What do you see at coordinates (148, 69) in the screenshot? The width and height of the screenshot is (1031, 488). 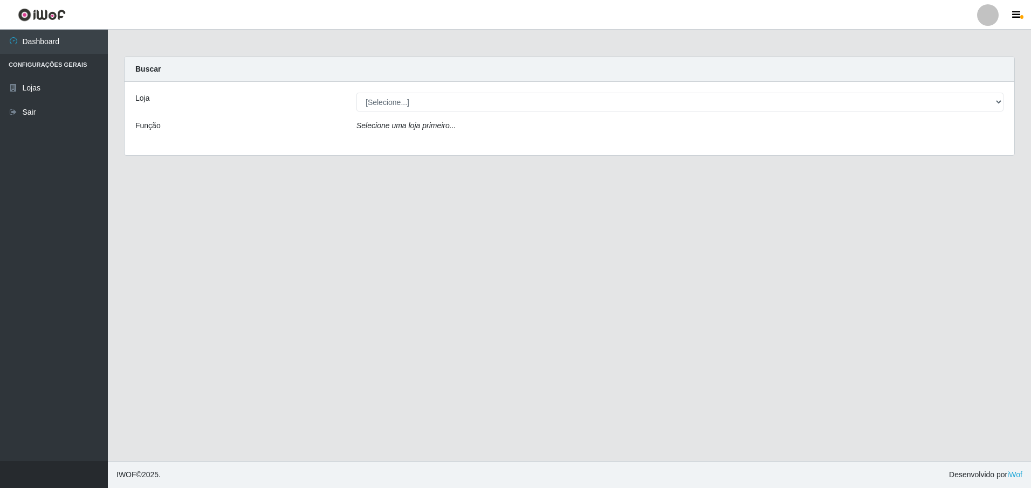 I see `strong: Buscar` at bounding box center [148, 69].